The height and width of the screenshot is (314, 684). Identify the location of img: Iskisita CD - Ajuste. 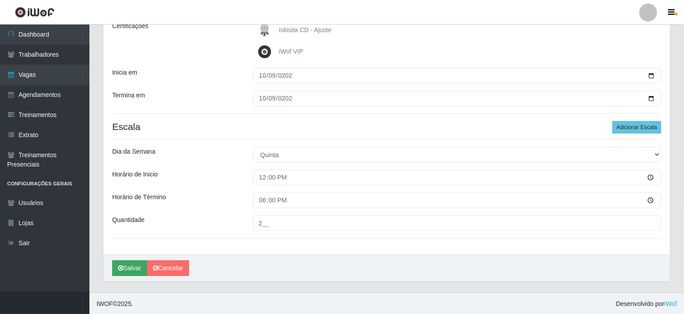
(267, 30).